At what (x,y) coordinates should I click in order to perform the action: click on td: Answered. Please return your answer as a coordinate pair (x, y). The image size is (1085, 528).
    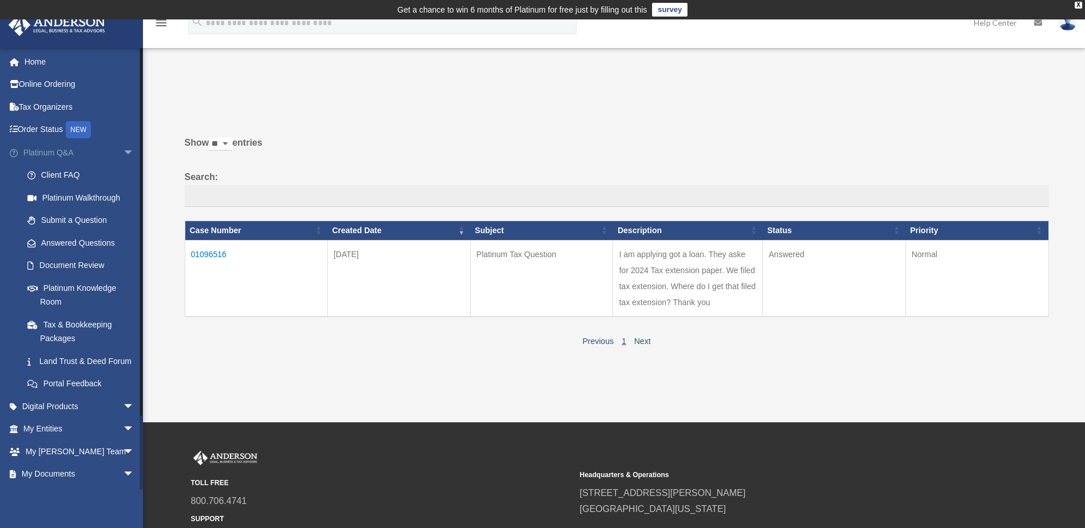
    Looking at the image, I should click on (834, 278).